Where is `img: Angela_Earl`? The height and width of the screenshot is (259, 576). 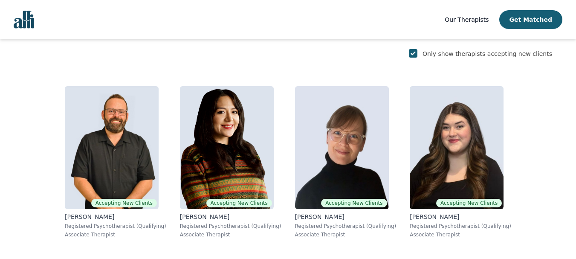 img: Angela_Earl is located at coordinates (342, 148).